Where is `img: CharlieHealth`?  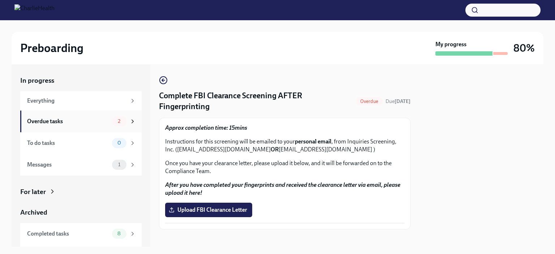
img: CharlieHealth is located at coordinates (34, 10).